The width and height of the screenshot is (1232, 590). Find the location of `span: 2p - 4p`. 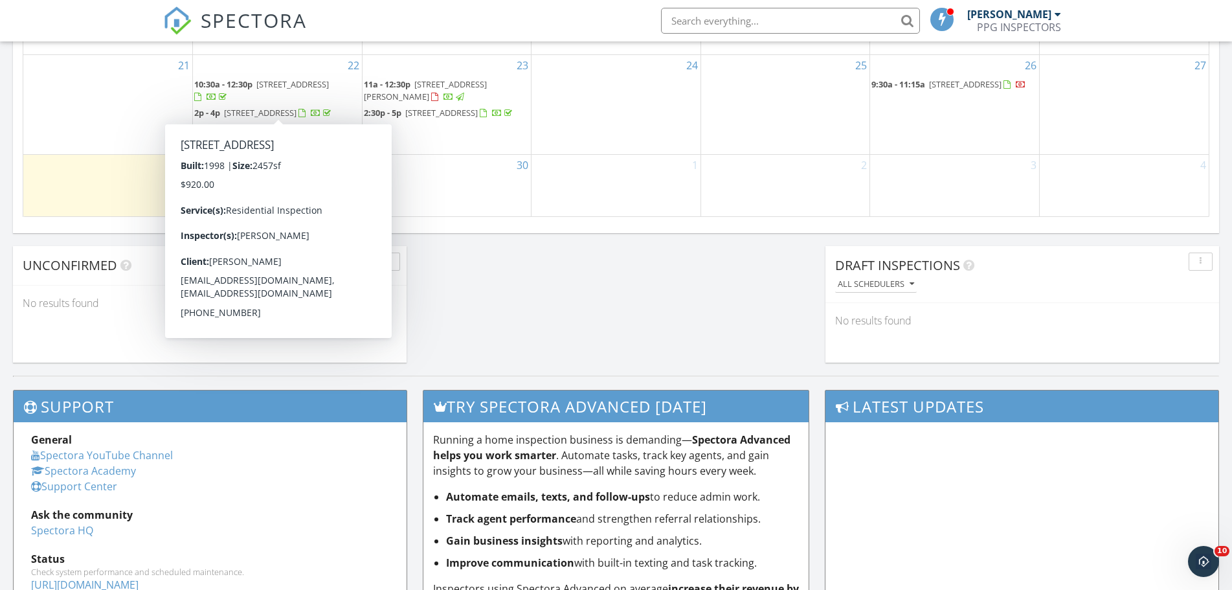

span: 2p - 4p is located at coordinates (207, 113).